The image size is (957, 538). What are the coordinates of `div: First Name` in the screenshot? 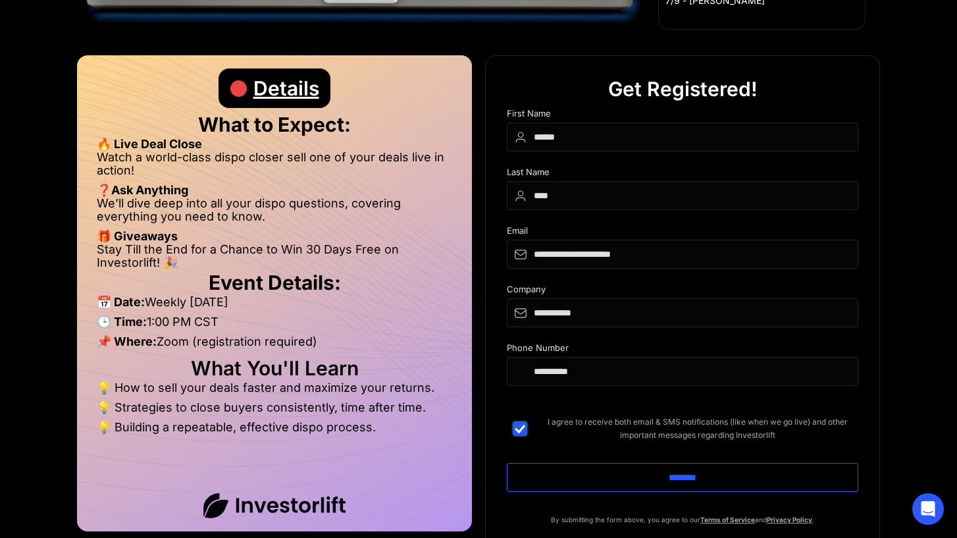 It's located at (683, 115).